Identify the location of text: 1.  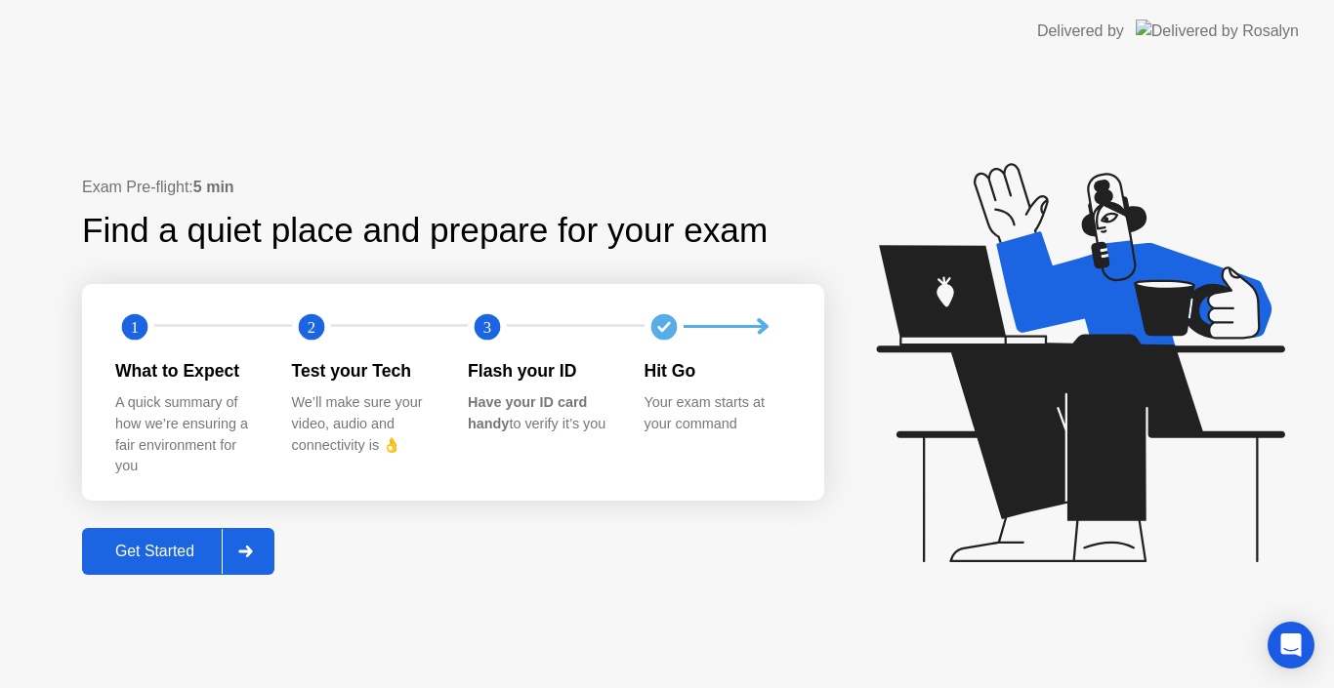
(135, 327).